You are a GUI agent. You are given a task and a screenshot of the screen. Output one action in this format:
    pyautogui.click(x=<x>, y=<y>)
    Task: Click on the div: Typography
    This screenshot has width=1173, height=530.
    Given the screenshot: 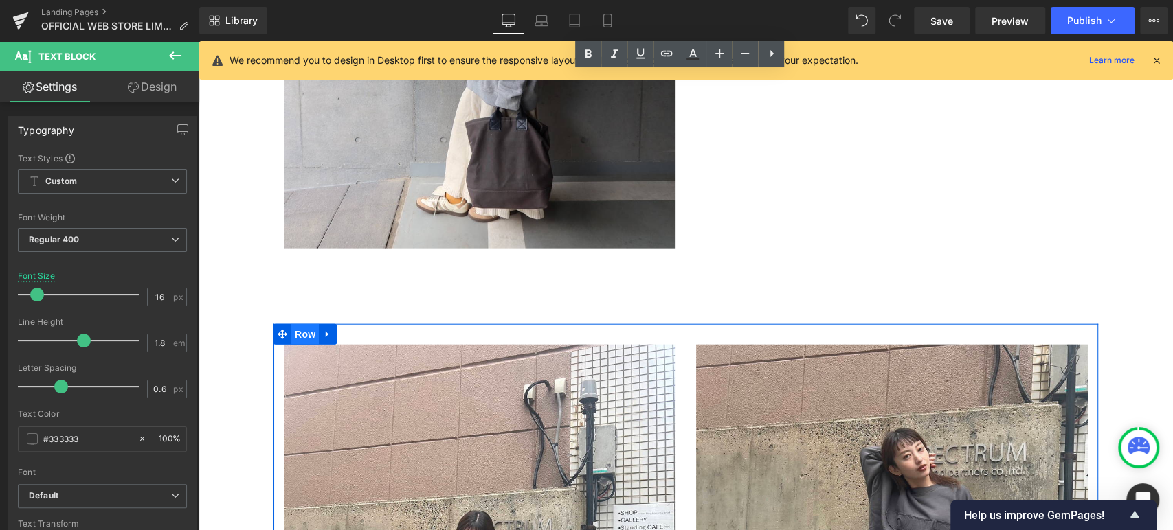 What is the action you would take?
    pyautogui.click(x=46, y=126)
    